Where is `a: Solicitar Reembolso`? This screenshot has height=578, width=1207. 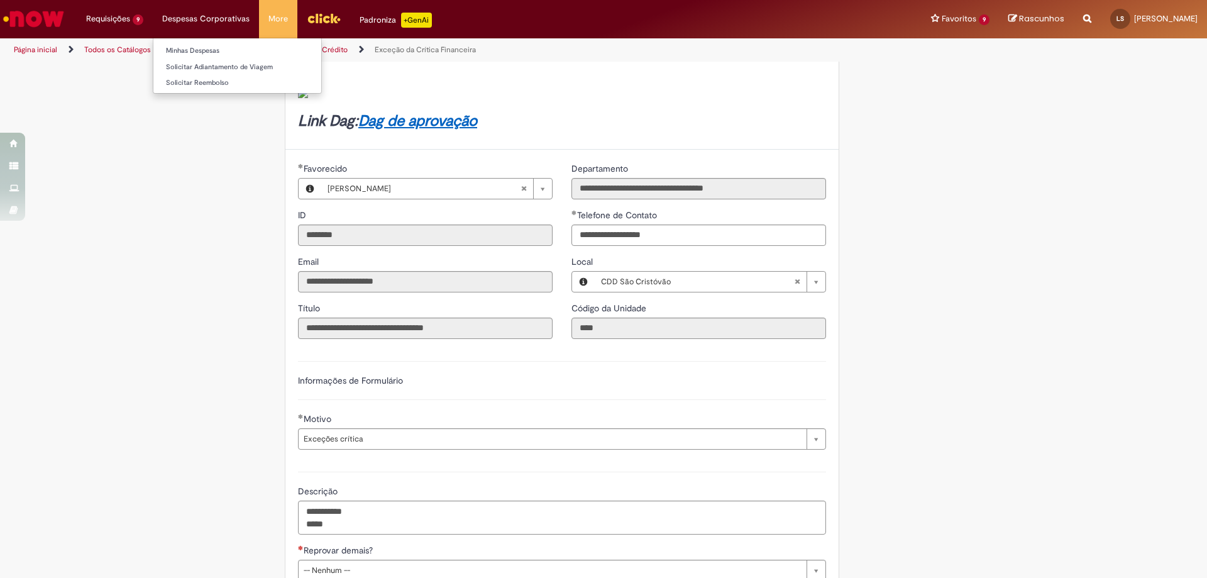 a: Solicitar Reembolso is located at coordinates (237, 83).